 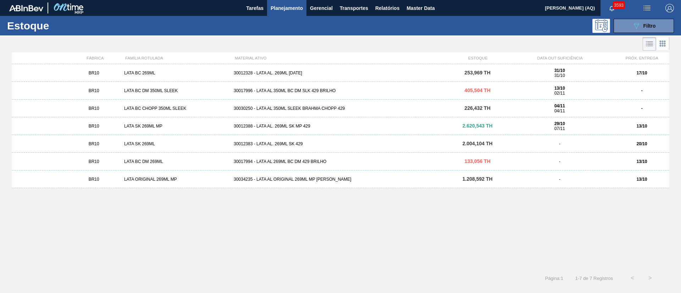 I want to click on img: userActions, so click(x=647, y=8).